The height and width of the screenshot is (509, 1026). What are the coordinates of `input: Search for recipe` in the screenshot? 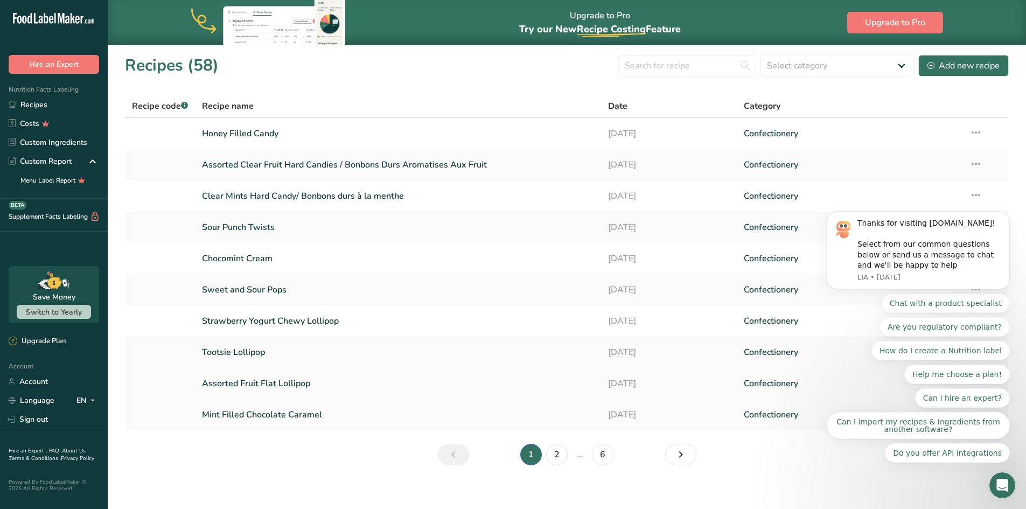 It's located at (687, 66).